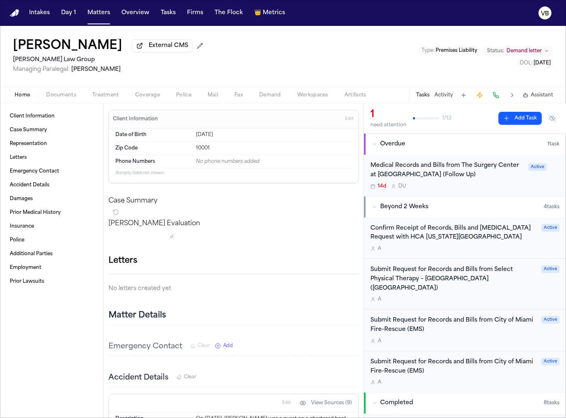 This screenshot has width=566, height=418. What do you see at coordinates (39, 13) in the screenshot?
I see `button: Intakes` at bounding box center [39, 13].